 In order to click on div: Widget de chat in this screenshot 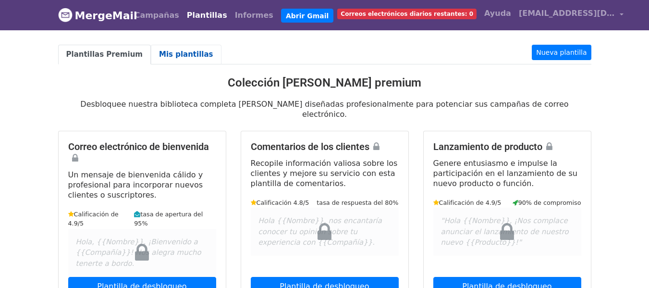, I will do `click(625, 265)`.